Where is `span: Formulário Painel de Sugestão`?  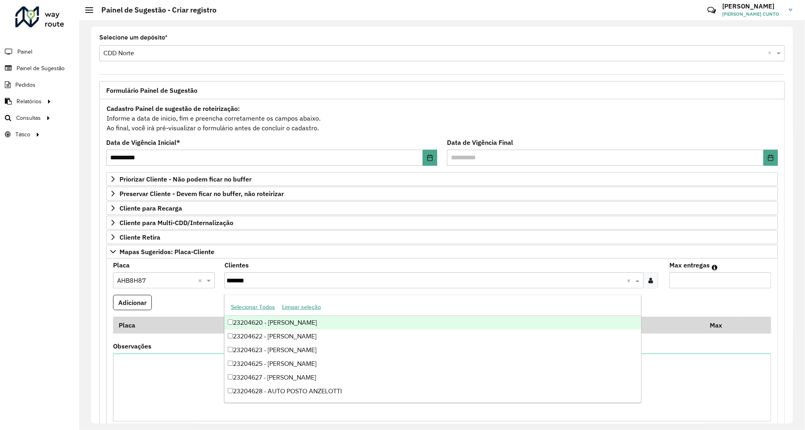 span: Formulário Painel de Sugestão is located at coordinates (152, 90).